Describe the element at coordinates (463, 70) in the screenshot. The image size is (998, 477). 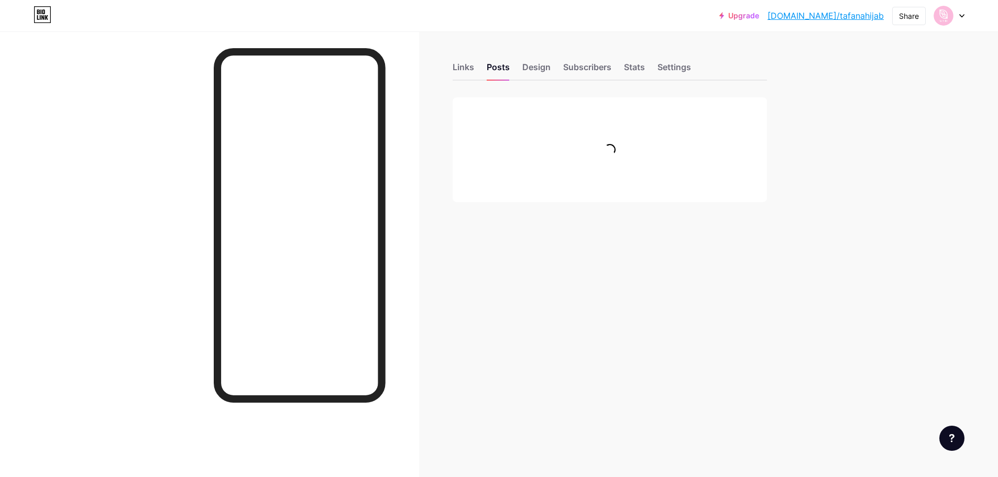
I see `div: Links` at that location.